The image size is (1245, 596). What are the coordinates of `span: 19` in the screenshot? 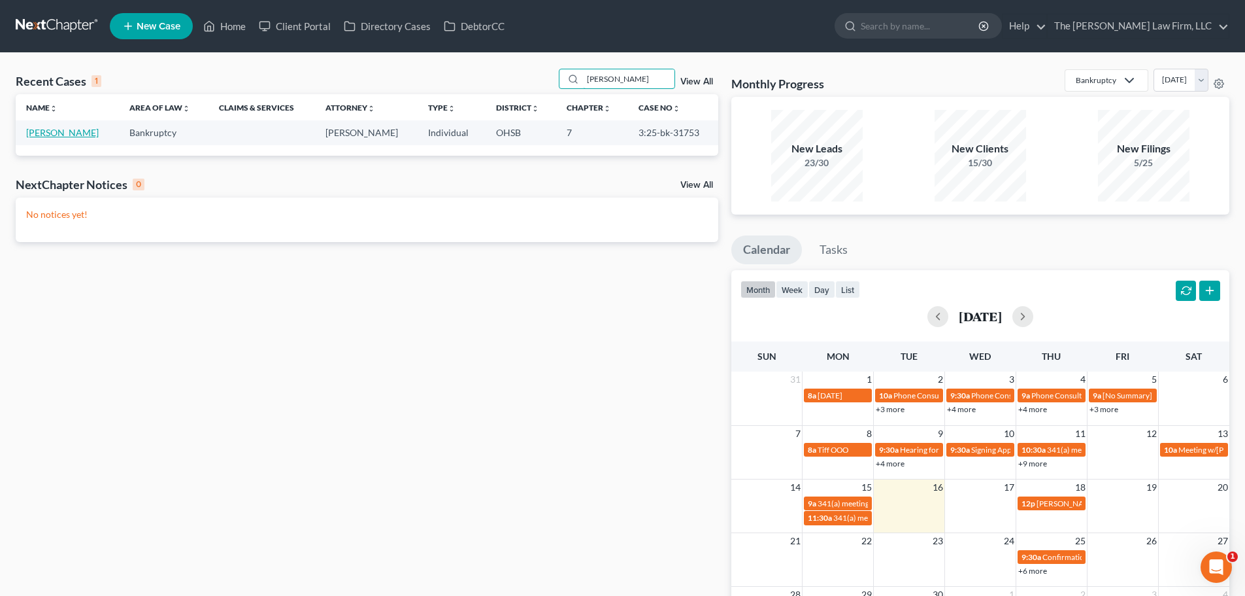 It's located at (1152, 487).